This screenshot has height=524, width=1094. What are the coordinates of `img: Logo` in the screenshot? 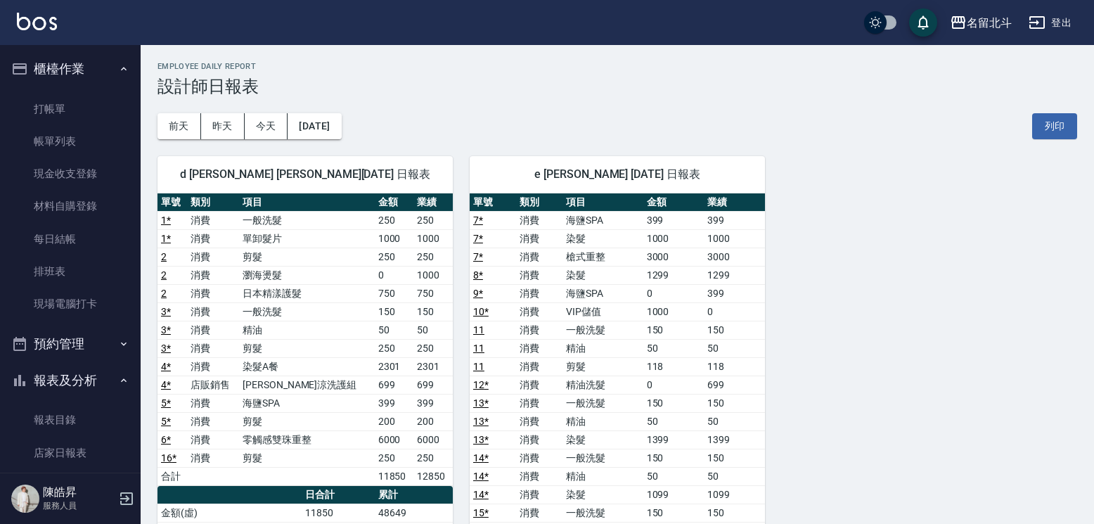 It's located at (37, 21).